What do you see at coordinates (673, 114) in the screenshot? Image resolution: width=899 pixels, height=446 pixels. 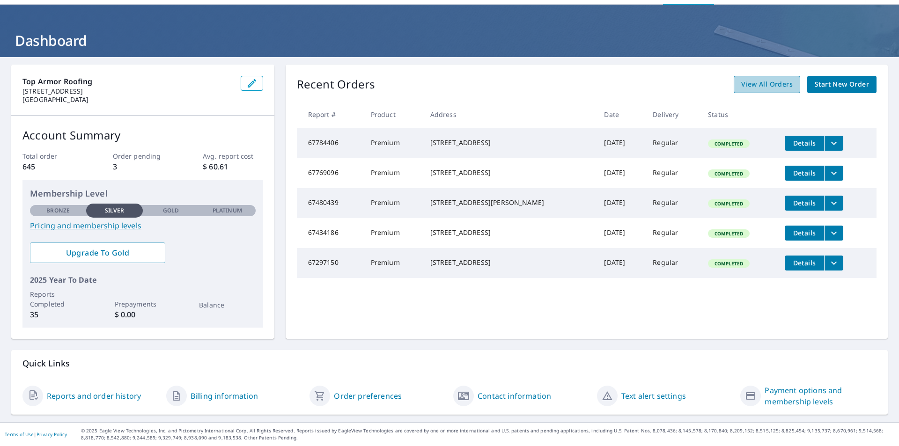 I see `th: Delivery` at bounding box center [673, 114].